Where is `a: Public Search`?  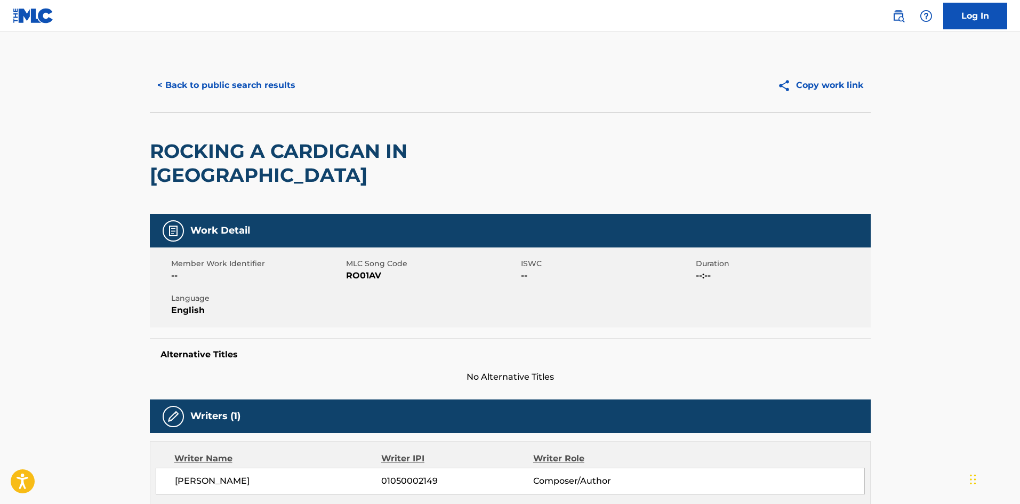
a: Public Search is located at coordinates (899, 16).